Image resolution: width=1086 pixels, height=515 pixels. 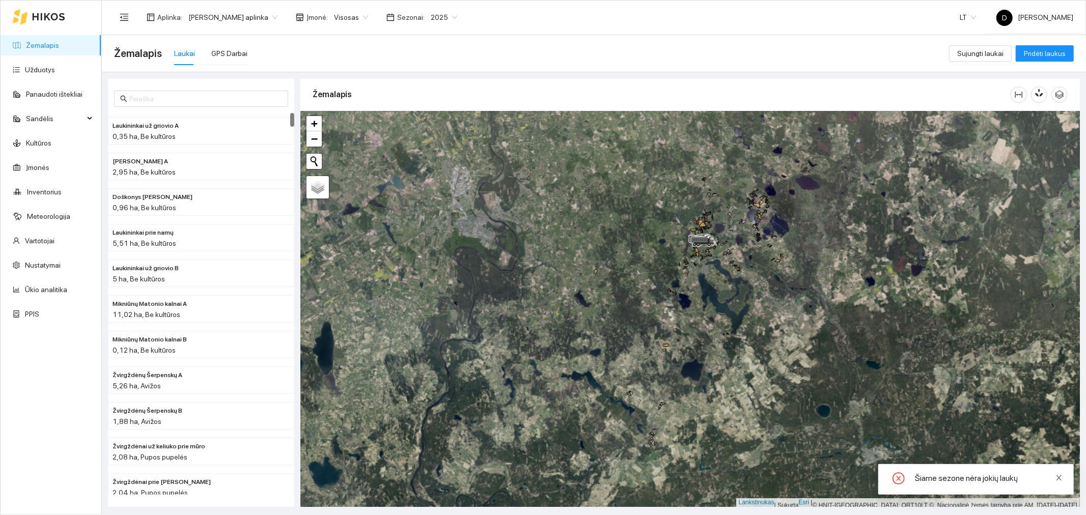 What do you see at coordinates (144, 243) in the screenshot?
I see `font: 5,51 ha, Be kultūros` at bounding box center [144, 243].